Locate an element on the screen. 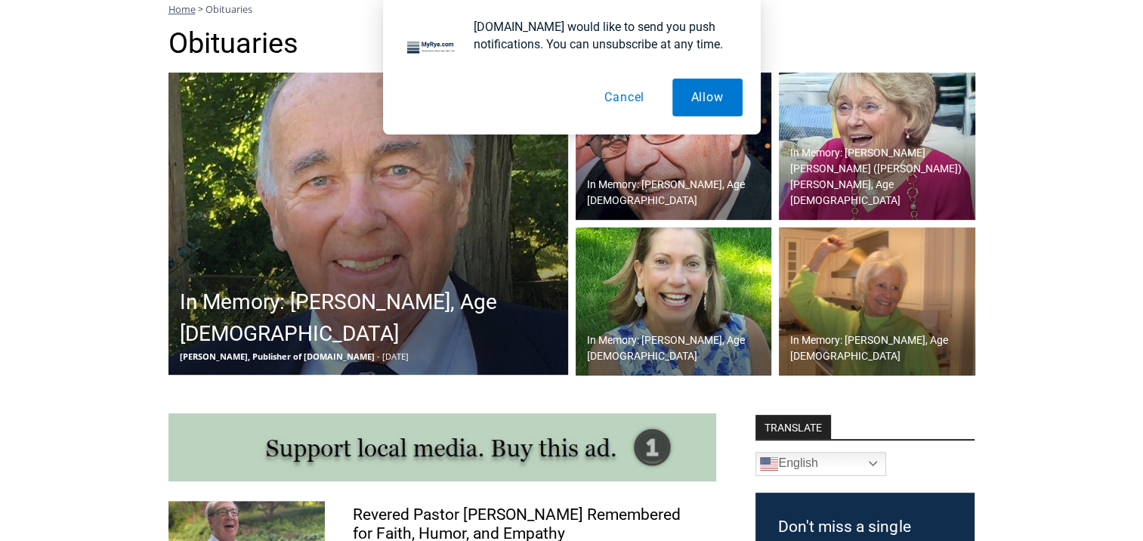 The height and width of the screenshot is (541, 1143). div: 2 is located at coordinates (161, 135).